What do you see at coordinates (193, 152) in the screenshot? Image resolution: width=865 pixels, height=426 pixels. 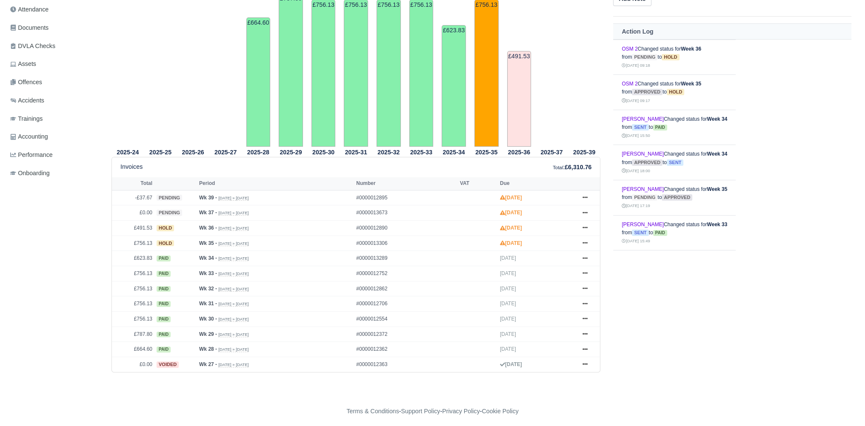 I see `th: 2025-26` at bounding box center [193, 152].